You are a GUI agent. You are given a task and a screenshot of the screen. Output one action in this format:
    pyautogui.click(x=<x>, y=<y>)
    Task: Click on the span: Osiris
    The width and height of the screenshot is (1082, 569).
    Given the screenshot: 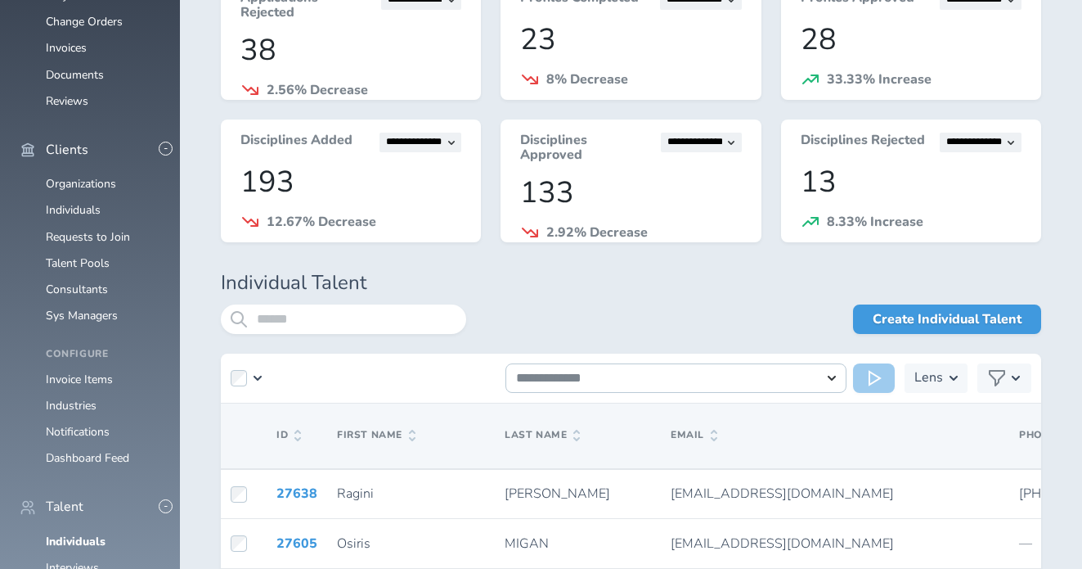 What is the action you would take?
    pyautogui.click(x=353, y=543)
    